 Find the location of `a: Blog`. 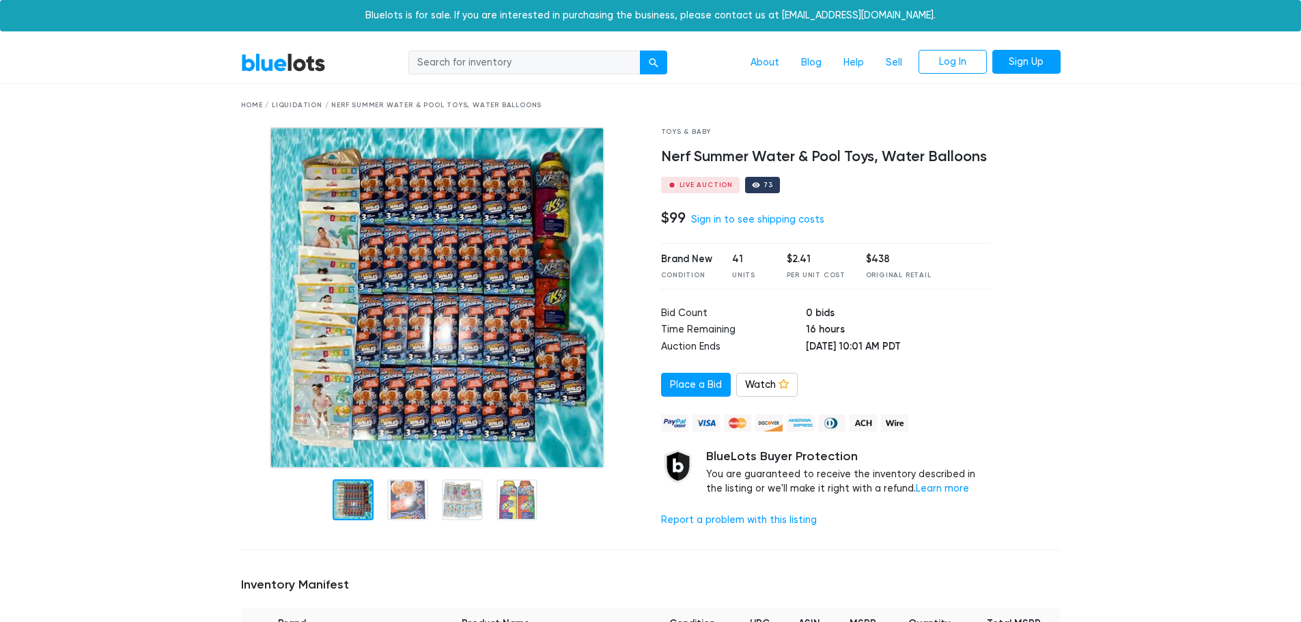

a: Blog is located at coordinates (811, 63).